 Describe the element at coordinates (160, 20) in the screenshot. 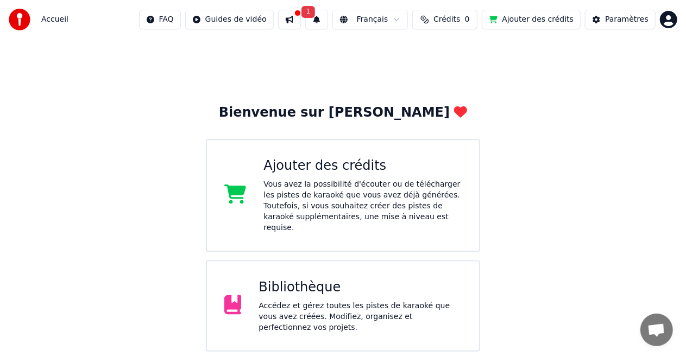

I see `button: FAQ` at that location.